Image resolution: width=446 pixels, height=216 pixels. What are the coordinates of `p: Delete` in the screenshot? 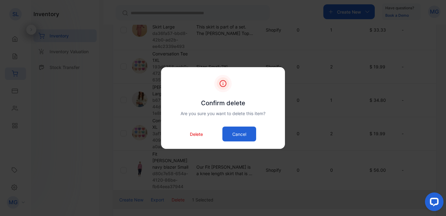 It's located at (196, 134).